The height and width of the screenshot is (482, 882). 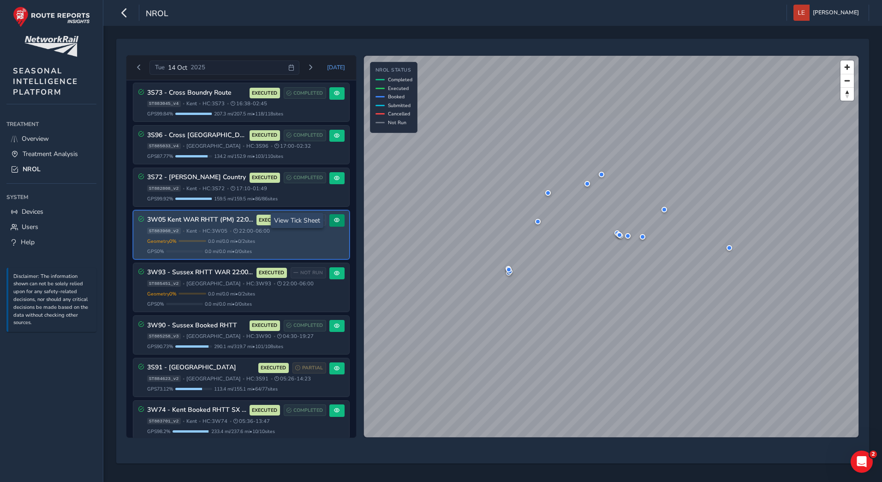 What do you see at coordinates (246, 198) in the screenshot?
I see `span: 159.5 mi / 159.5 mi • 86 / 86 sites` at bounding box center [246, 198].